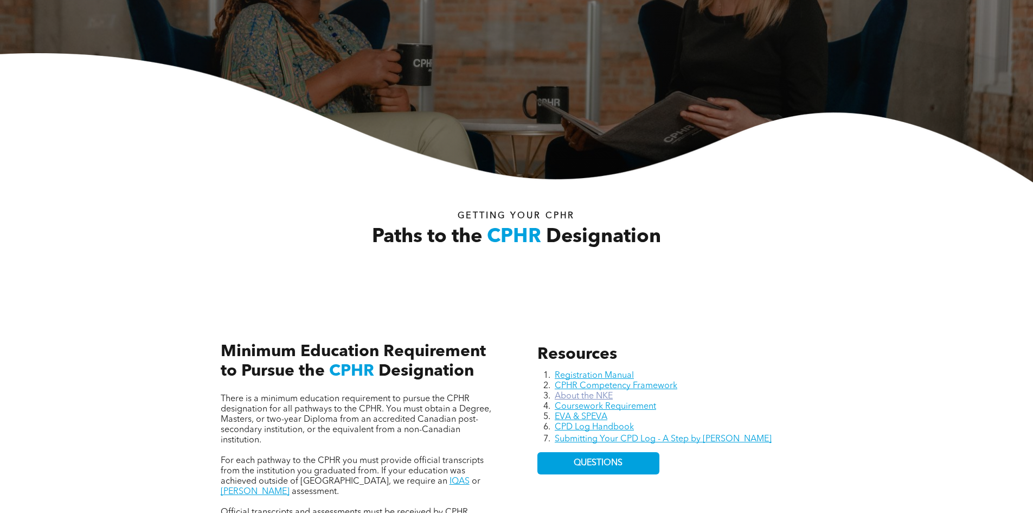  Describe the element at coordinates (595, 427) in the screenshot. I see `a: CPD Log Handbook` at that location.